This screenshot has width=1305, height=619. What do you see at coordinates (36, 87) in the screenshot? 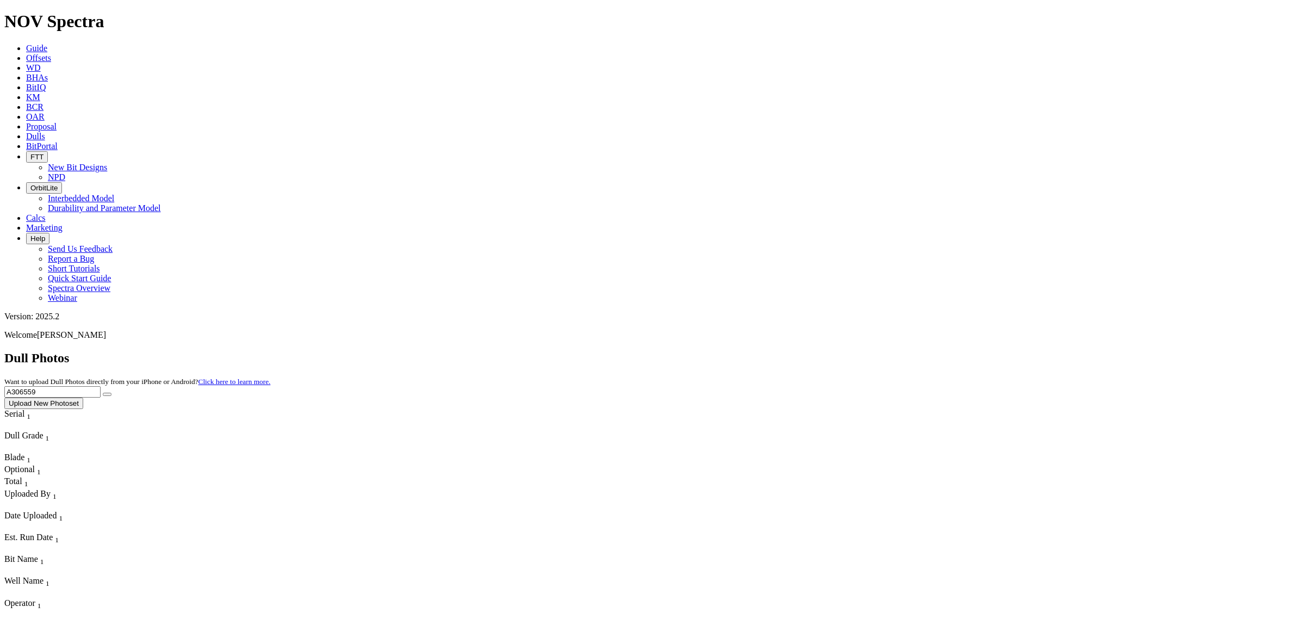
I see `span: BitIQ` at bounding box center [36, 87].